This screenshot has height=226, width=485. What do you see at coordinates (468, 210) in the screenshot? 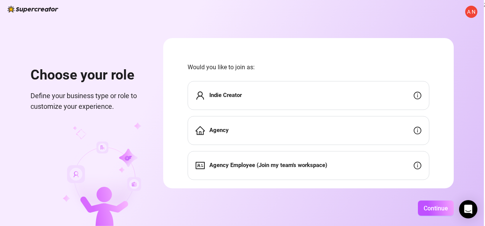
I see `div: Open Intercom Messenger` at bounding box center [468, 210].